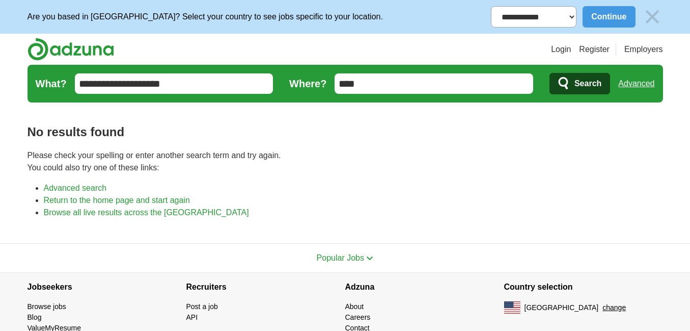 This screenshot has width=690, height=331. What do you see at coordinates (51, 84) in the screenshot?
I see `label: What?` at bounding box center [51, 84].